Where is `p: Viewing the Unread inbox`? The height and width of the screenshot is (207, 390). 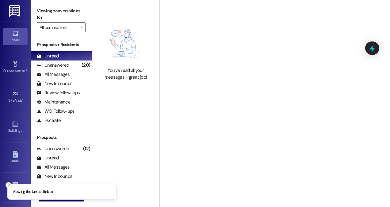
p: Viewing the Unread inbox is located at coordinates (33, 192).